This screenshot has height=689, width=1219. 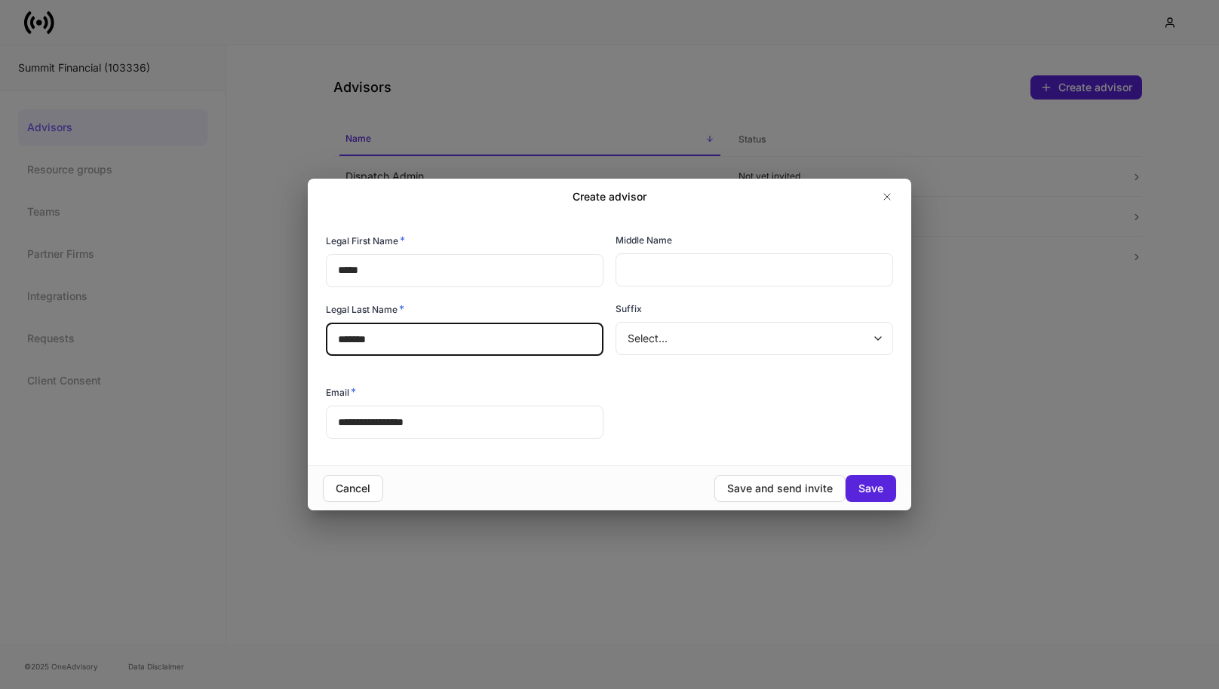 I want to click on div: Select..., so click(x=753, y=339).